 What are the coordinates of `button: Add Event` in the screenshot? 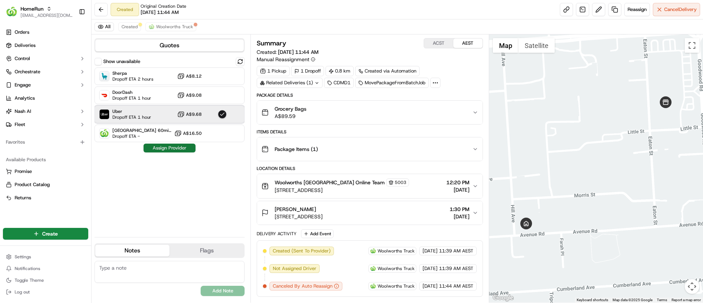 It's located at (317, 234).